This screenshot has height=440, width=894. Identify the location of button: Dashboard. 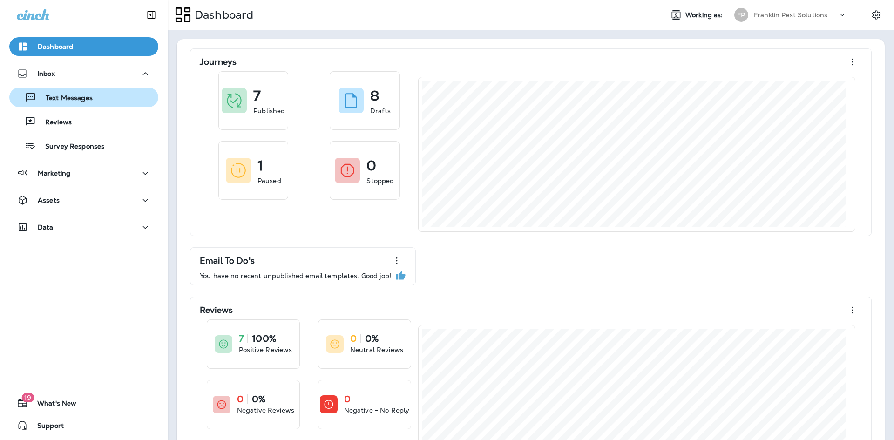
(84, 47).